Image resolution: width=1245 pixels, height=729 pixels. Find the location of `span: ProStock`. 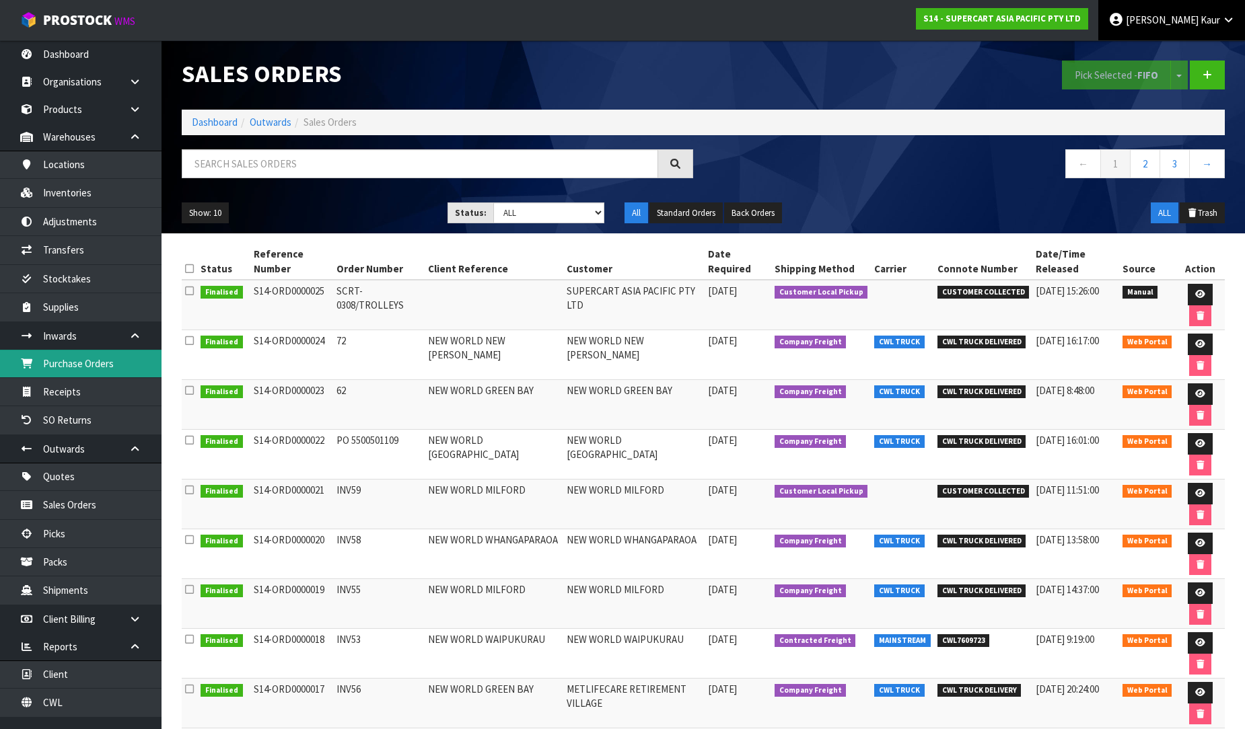

span: ProStock is located at coordinates (77, 20).